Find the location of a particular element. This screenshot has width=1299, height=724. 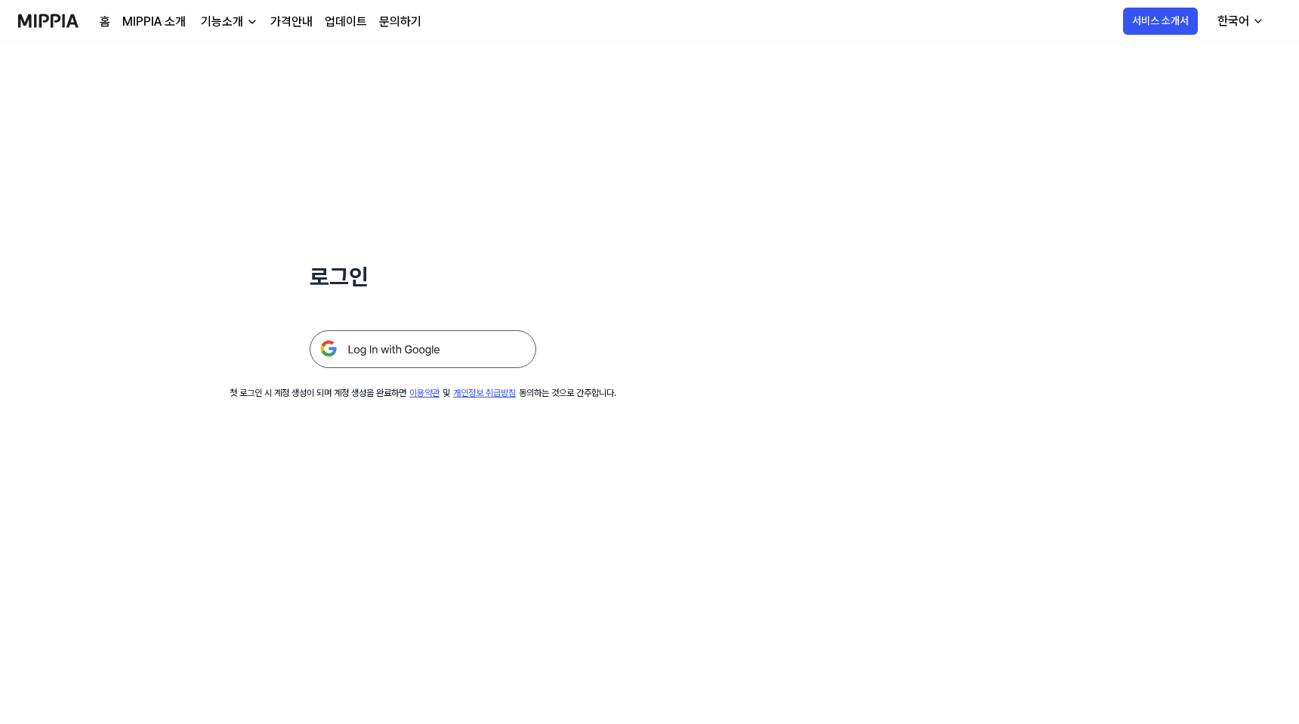

a: MIPPIA 소개 is located at coordinates (154, 22).